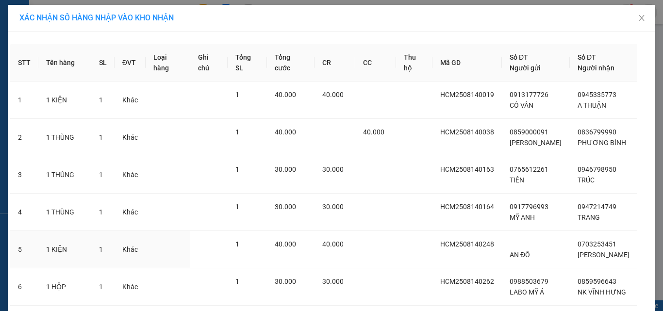 This screenshot has height=311, width=663. What do you see at coordinates (130, 63) in the screenshot?
I see `th: ĐVT` at bounding box center [130, 63].